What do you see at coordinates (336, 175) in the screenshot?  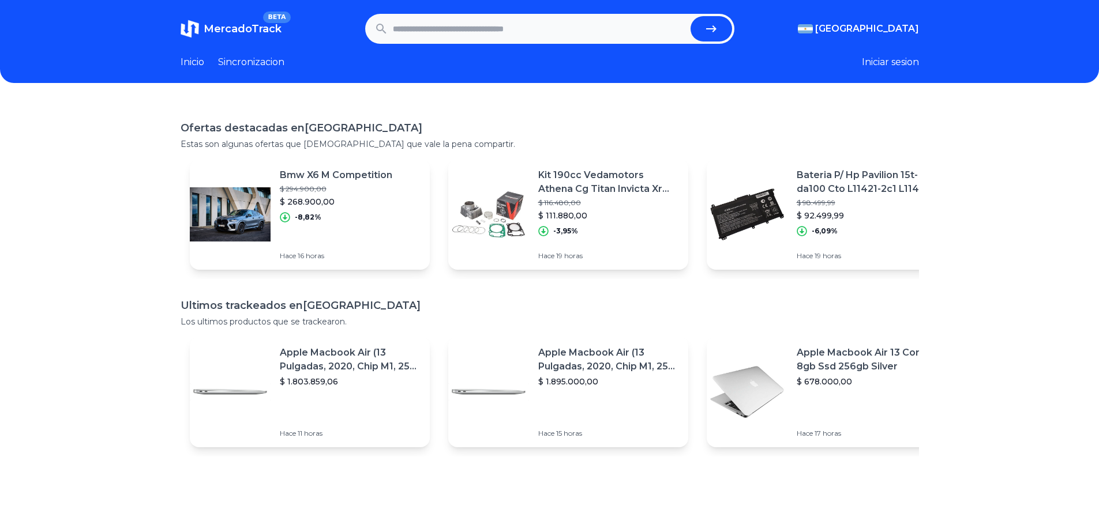 I see `p: Bmw X6 M Competition` at bounding box center [336, 175].